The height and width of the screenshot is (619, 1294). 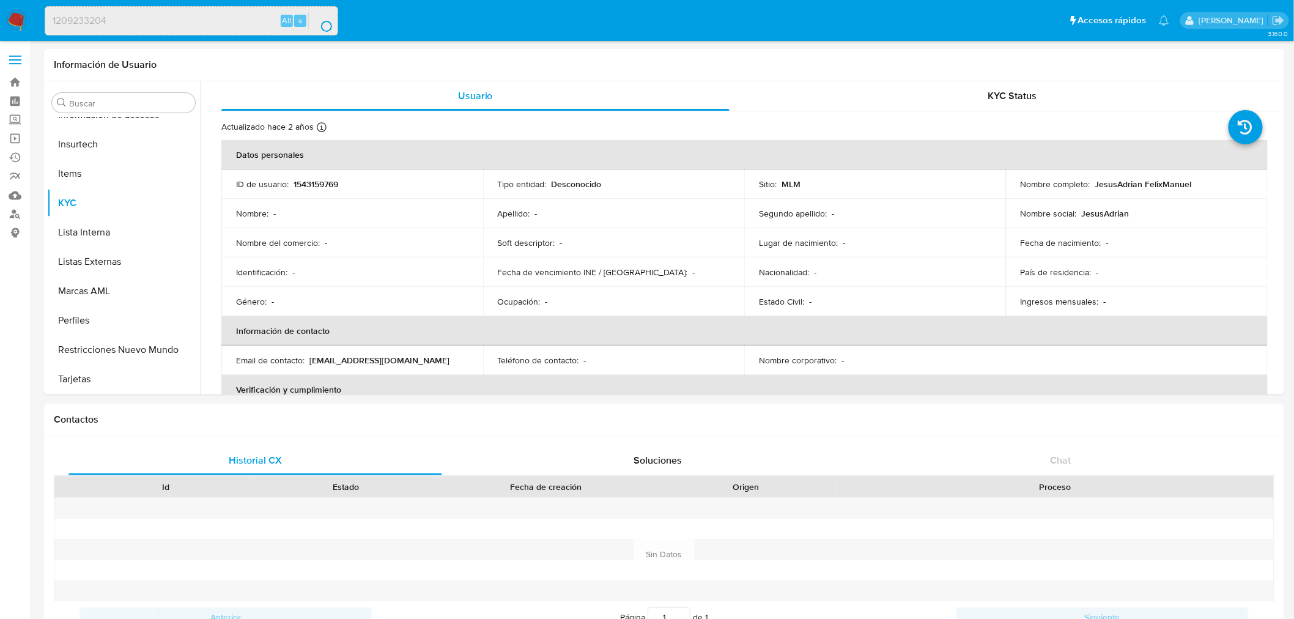 What do you see at coordinates (316, 184) in the screenshot?
I see `p: 1543159769` at bounding box center [316, 184].